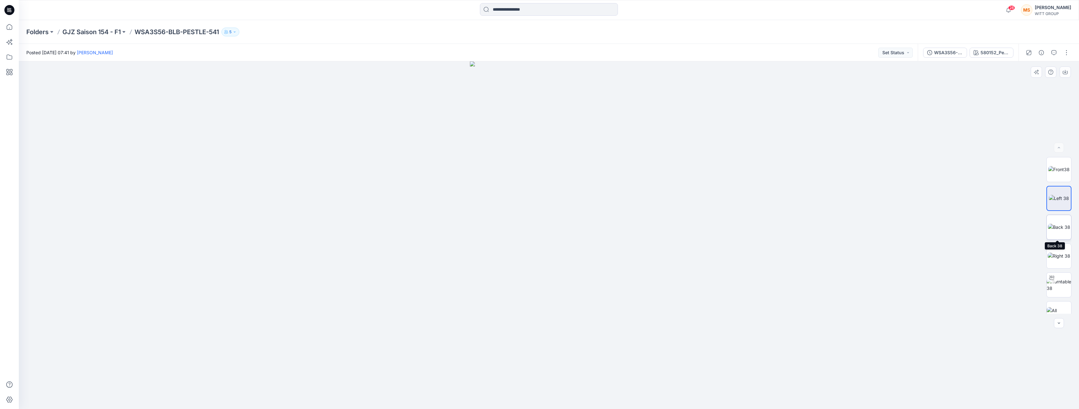 This screenshot has height=409, width=1079. What do you see at coordinates (945, 53) in the screenshot?
I see `button: WSA3S56-BLB-PESTLE-541` at bounding box center [945, 53].